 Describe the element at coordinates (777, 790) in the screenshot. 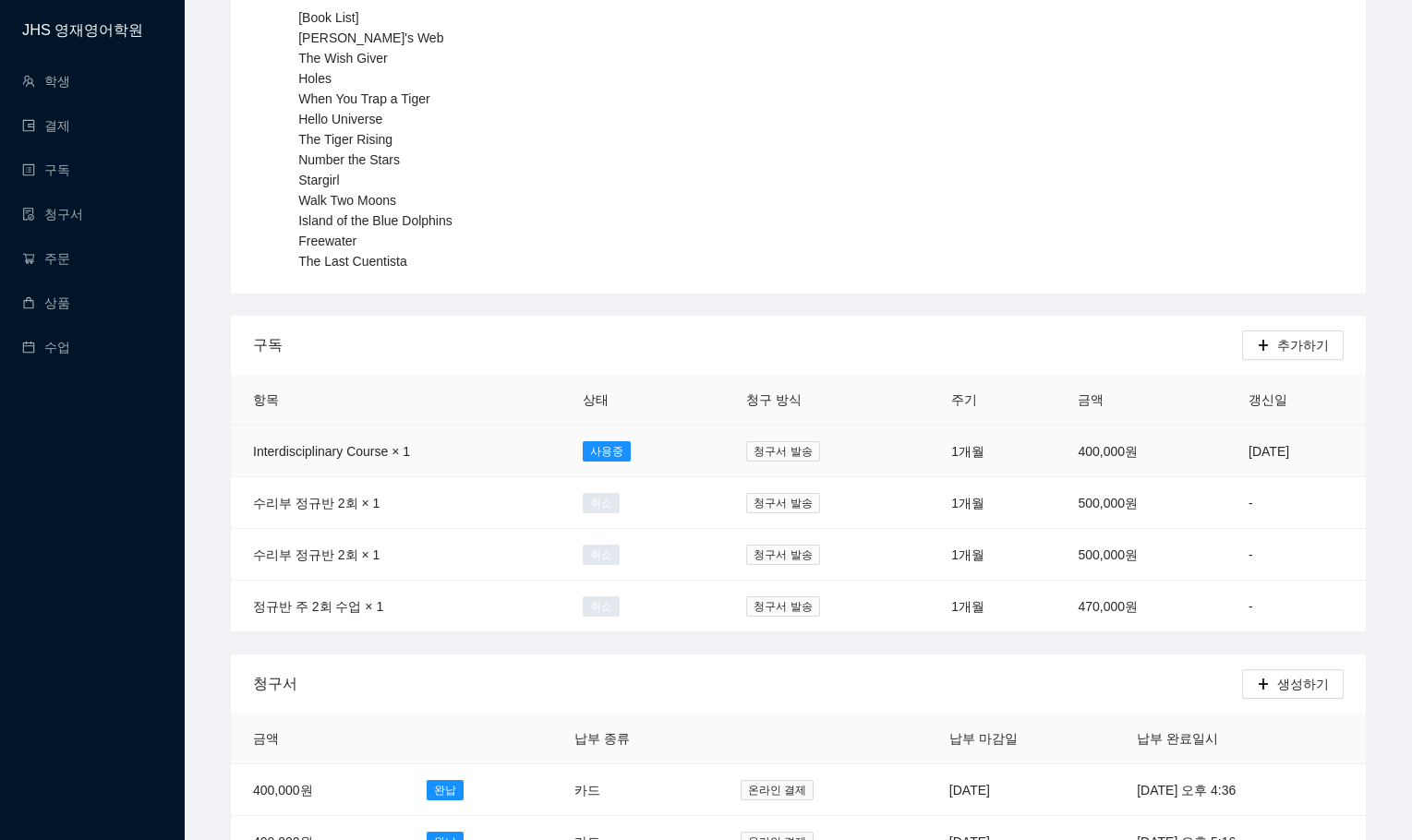

I see `span: 온라인 결제` at that location.